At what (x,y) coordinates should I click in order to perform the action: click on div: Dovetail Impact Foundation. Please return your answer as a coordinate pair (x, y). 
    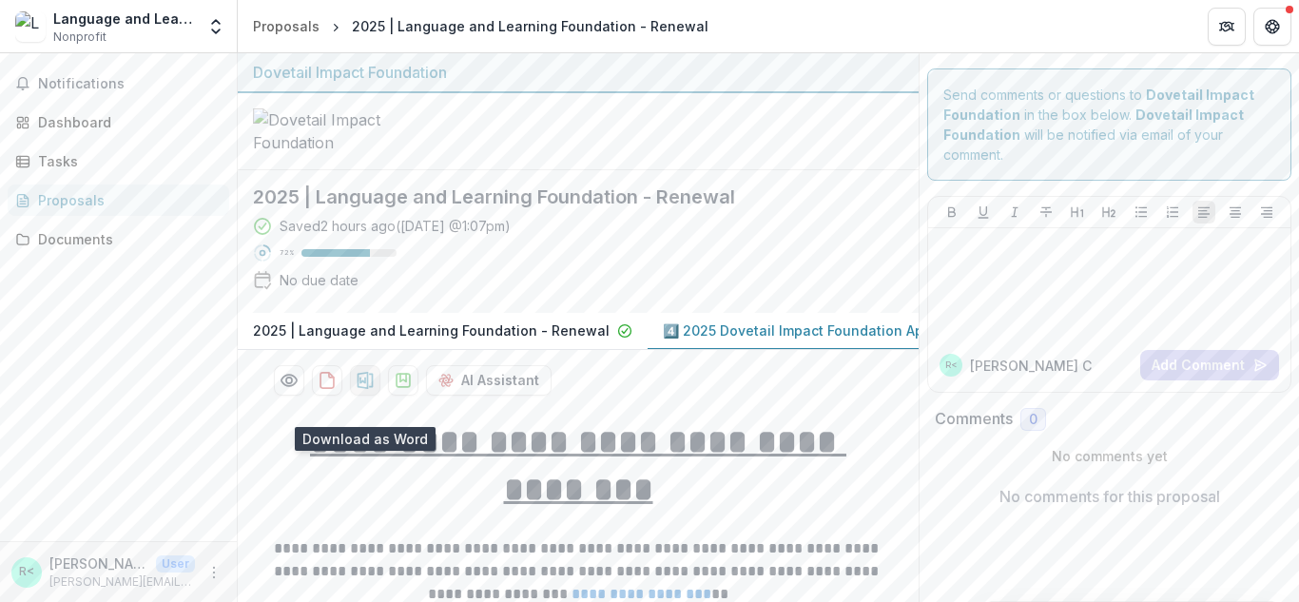
    Looking at the image, I should click on (578, 72).